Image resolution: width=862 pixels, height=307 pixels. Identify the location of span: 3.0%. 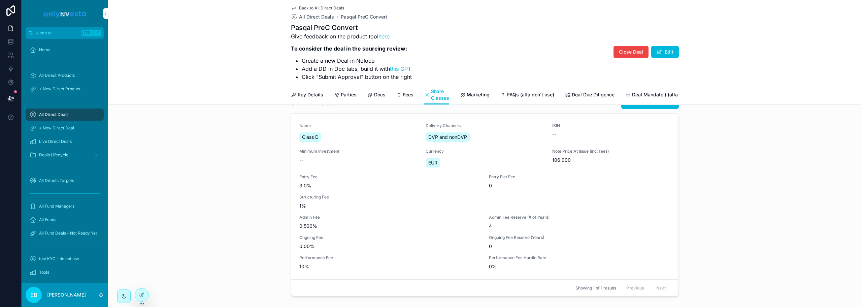
(390, 186).